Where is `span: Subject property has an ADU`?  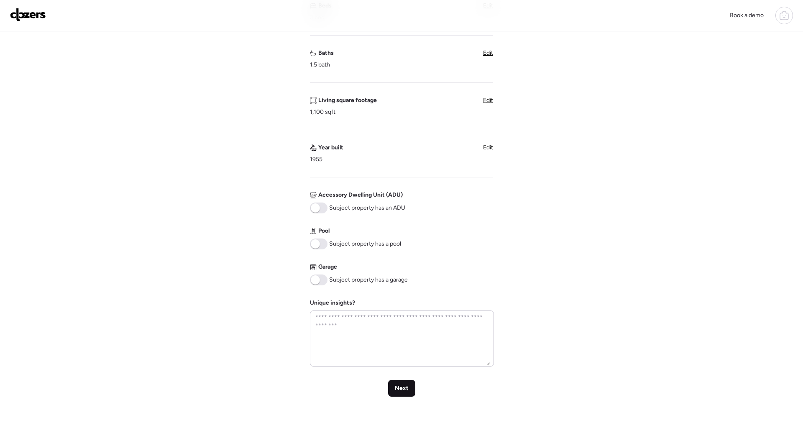 span: Subject property has an ADU is located at coordinates (367, 208).